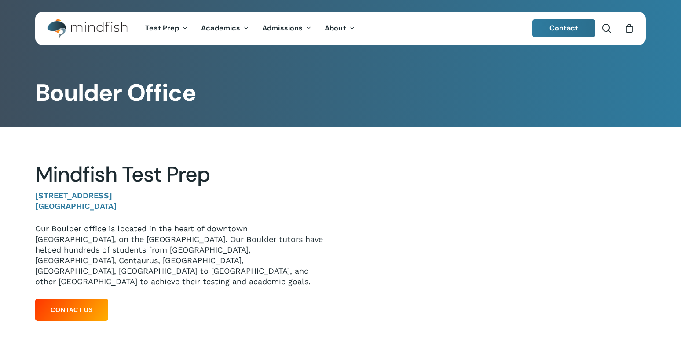 The width and height of the screenshot is (681, 353). What do you see at coordinates (166, 28) in the screenshot?
I see `a: Test Prep` at bounding box center [166, 28].